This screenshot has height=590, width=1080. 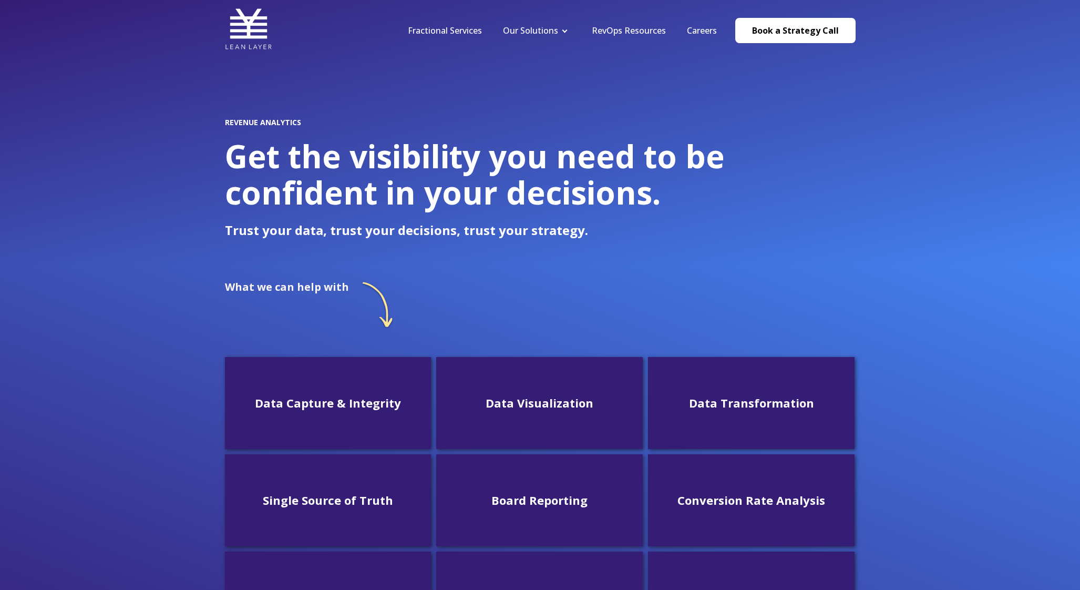 What do you see at coordinates (249, 29) in the screenshot?
I see `img: Lean Layer Logo` at bounding box center [249, 29].